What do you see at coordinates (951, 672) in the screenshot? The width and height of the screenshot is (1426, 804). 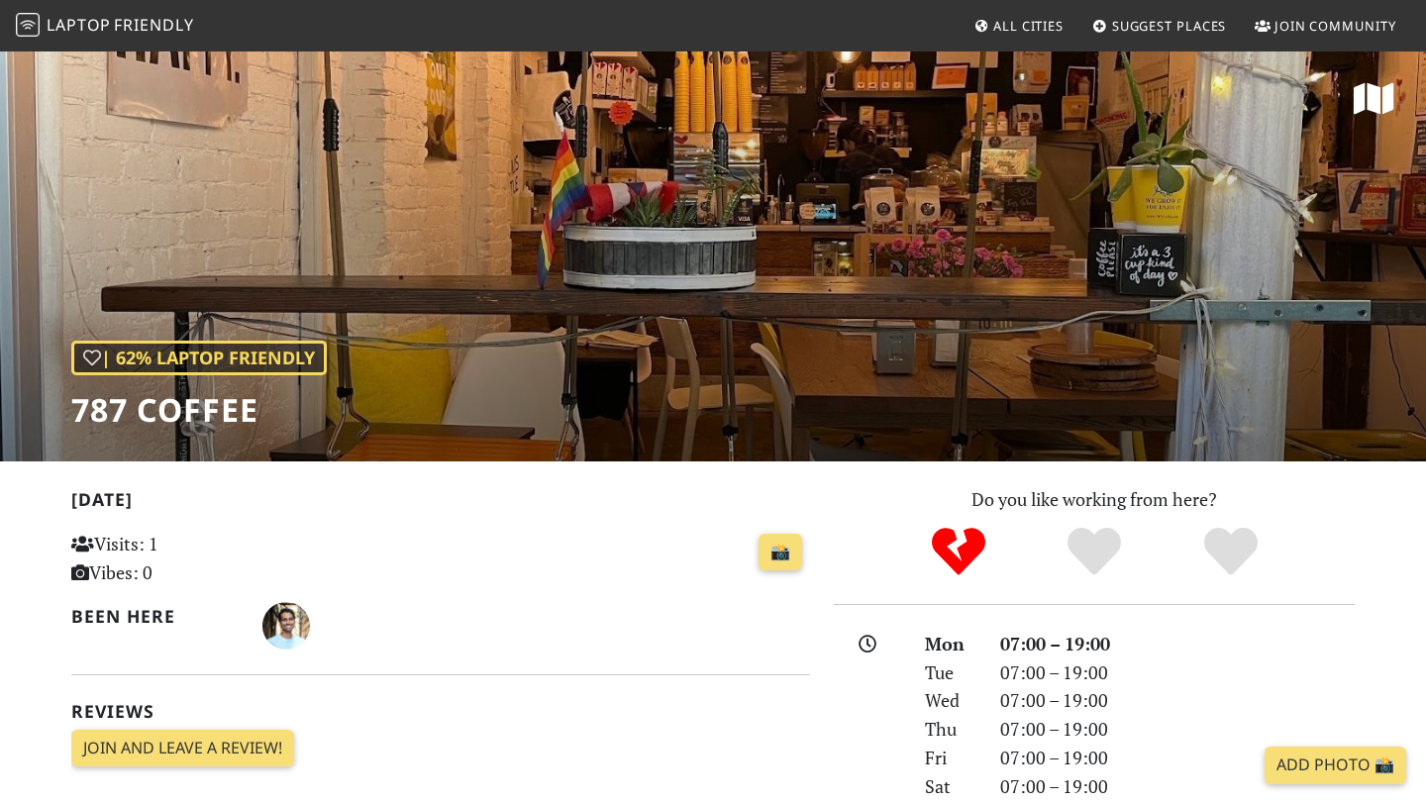 I see `div: Tue` at bounding box center [951, 672].